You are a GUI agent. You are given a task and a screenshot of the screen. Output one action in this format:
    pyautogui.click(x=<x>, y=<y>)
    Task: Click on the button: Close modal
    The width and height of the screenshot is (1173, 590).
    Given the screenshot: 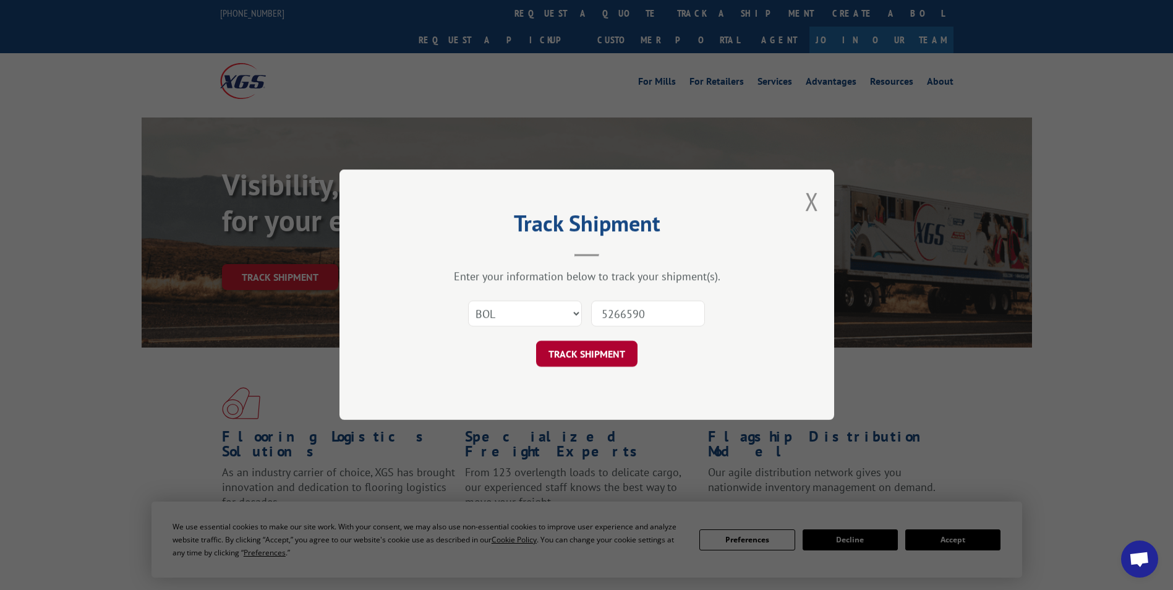 What is the action you would take?
    pyautogui.click(x=812, y=201)
    